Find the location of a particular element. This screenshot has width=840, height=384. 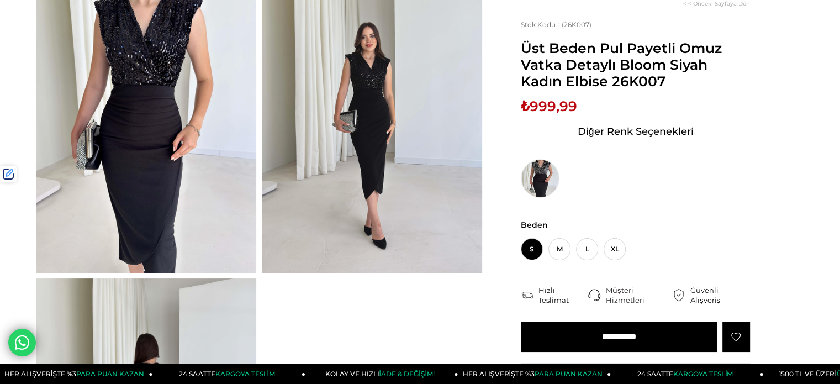

a: Favorilere Ekle is located at coordinates (736, 336).